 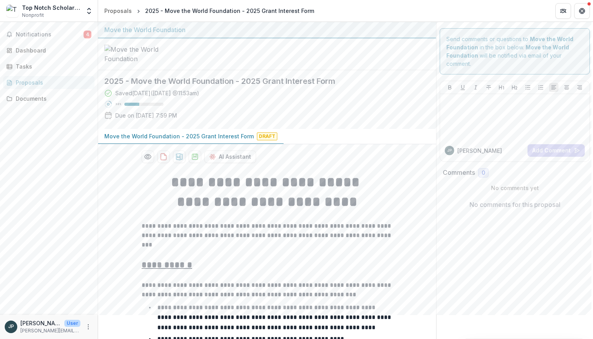 I want to click on span: Draft, so click(x=267, y=136).